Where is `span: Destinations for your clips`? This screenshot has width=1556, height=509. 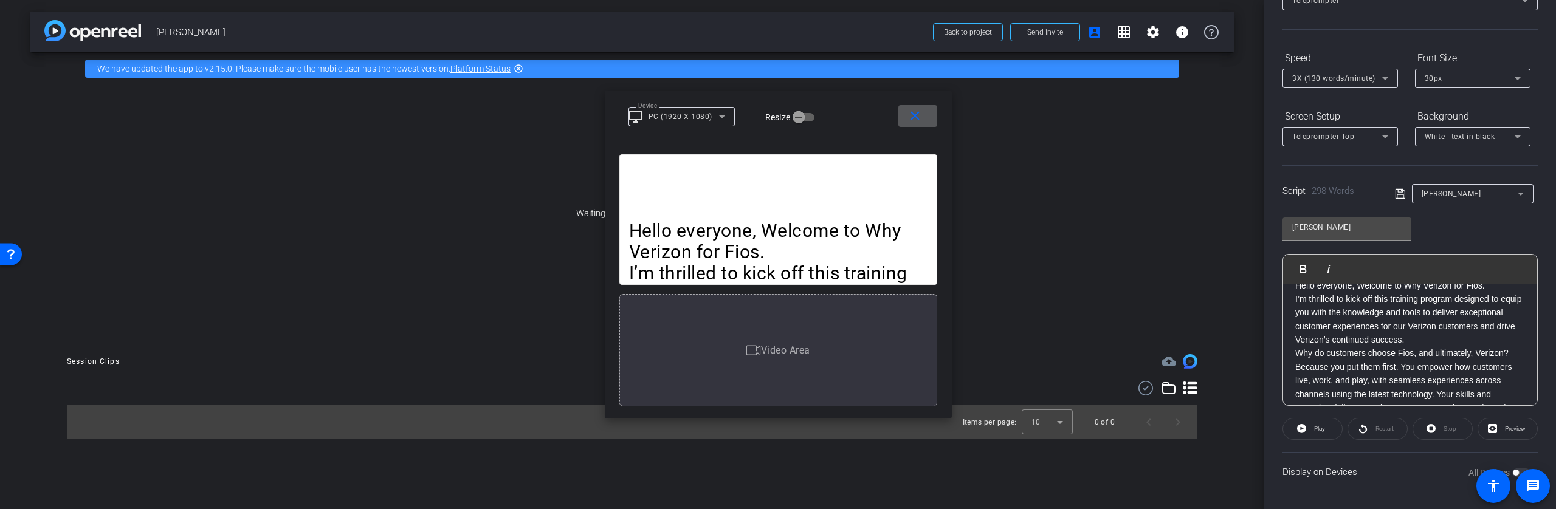 span: Destinations for your clips is located at coordinates (1169, 362).